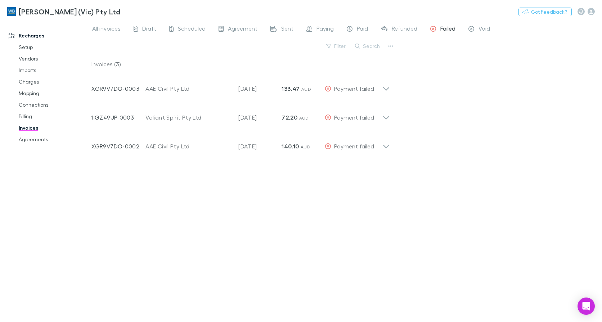 This screenshot has width=602, height=322. What do you see at coordinates (53, 47) in the screenshot?
I see `a: Setup` at bounding box center [53, 47].